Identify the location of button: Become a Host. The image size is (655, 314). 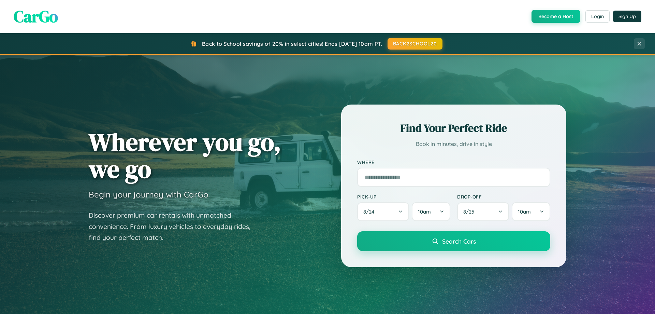
(556, 16).